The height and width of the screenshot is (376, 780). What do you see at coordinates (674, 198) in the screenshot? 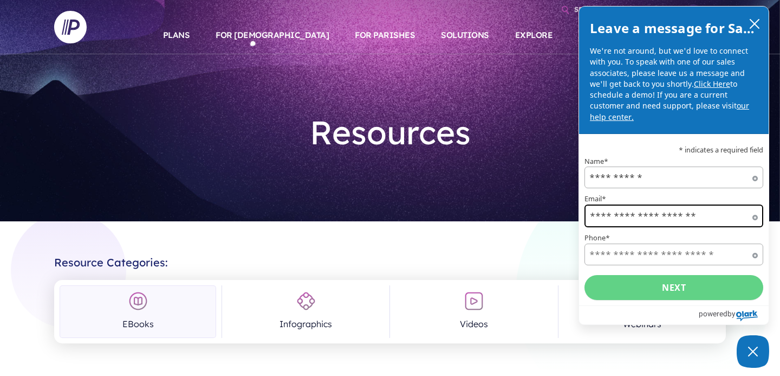
I see `label: Email*` at bounding box center [674, 198].